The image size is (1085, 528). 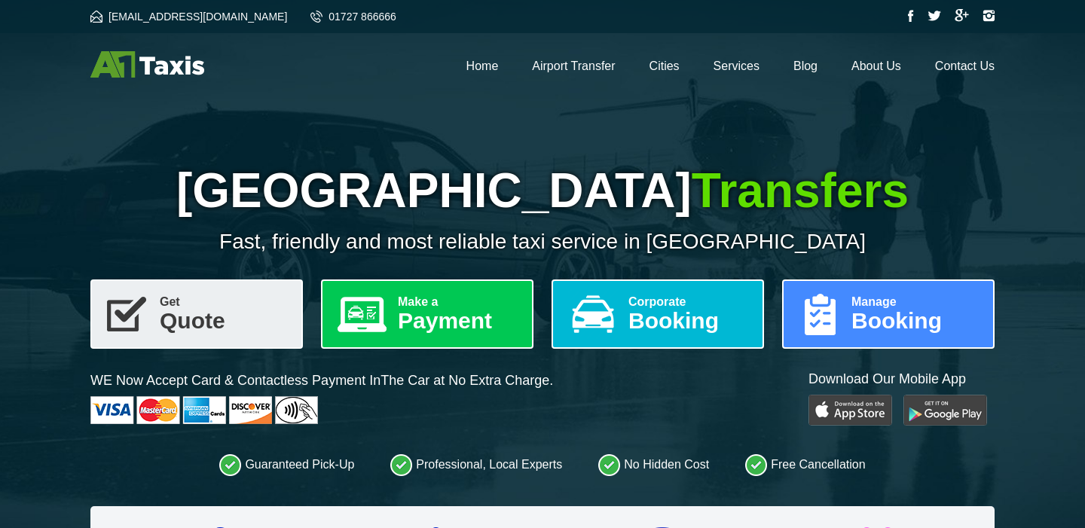 I want to click on span: Get, so click(x=225, y=302).